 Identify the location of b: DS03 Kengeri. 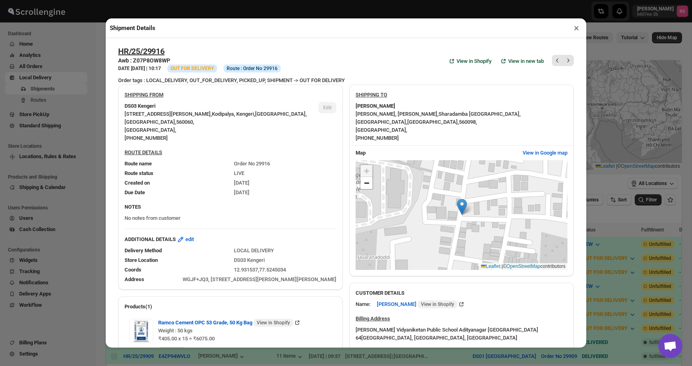
(140, 106).